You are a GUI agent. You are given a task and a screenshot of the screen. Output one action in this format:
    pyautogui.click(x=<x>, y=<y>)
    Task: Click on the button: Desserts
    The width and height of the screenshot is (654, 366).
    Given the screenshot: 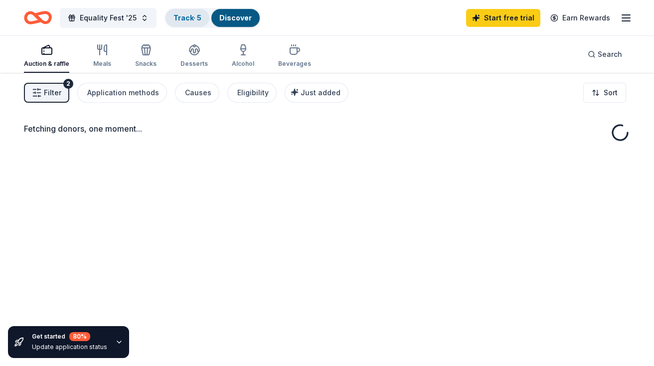 What is the action you would take?
    pyautogui.click(x=194, y=56)
    